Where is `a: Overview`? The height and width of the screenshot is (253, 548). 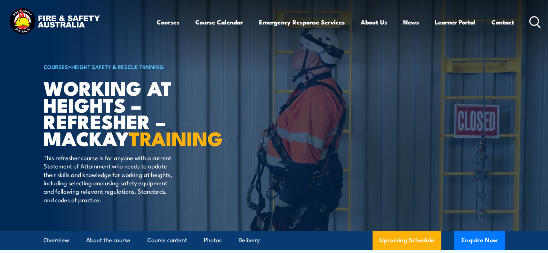
a: Overview is located at coordinates (56, 240).